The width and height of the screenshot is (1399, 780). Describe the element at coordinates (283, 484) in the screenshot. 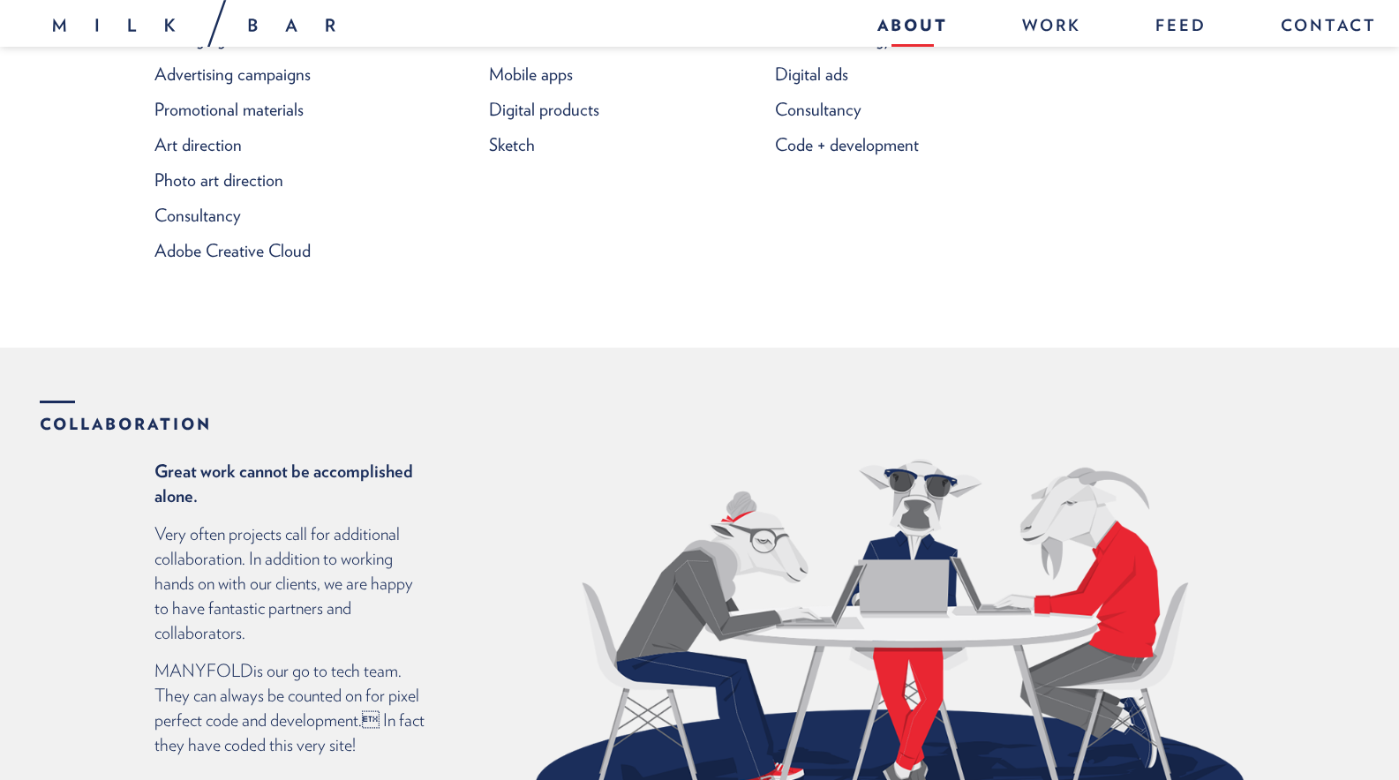

I see `strong: Great work cannot be accomplished alone.` at that location.